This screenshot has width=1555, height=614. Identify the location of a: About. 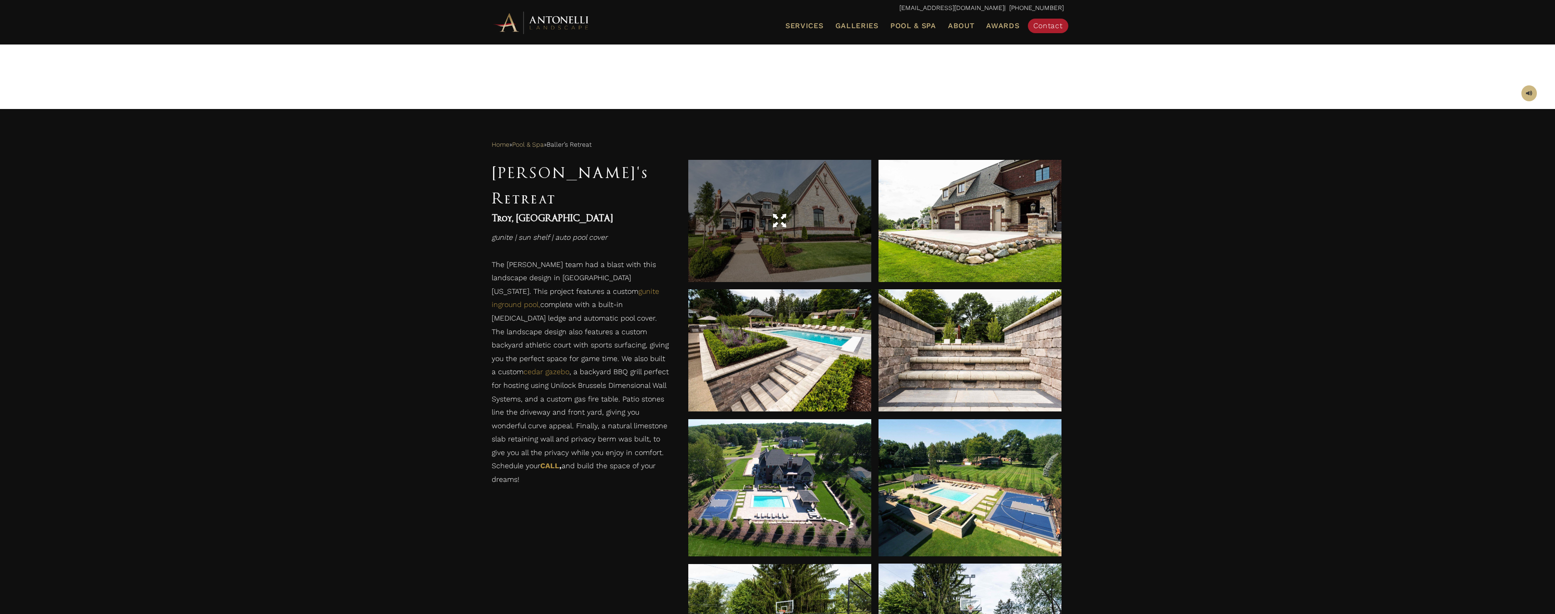
(961, 26).